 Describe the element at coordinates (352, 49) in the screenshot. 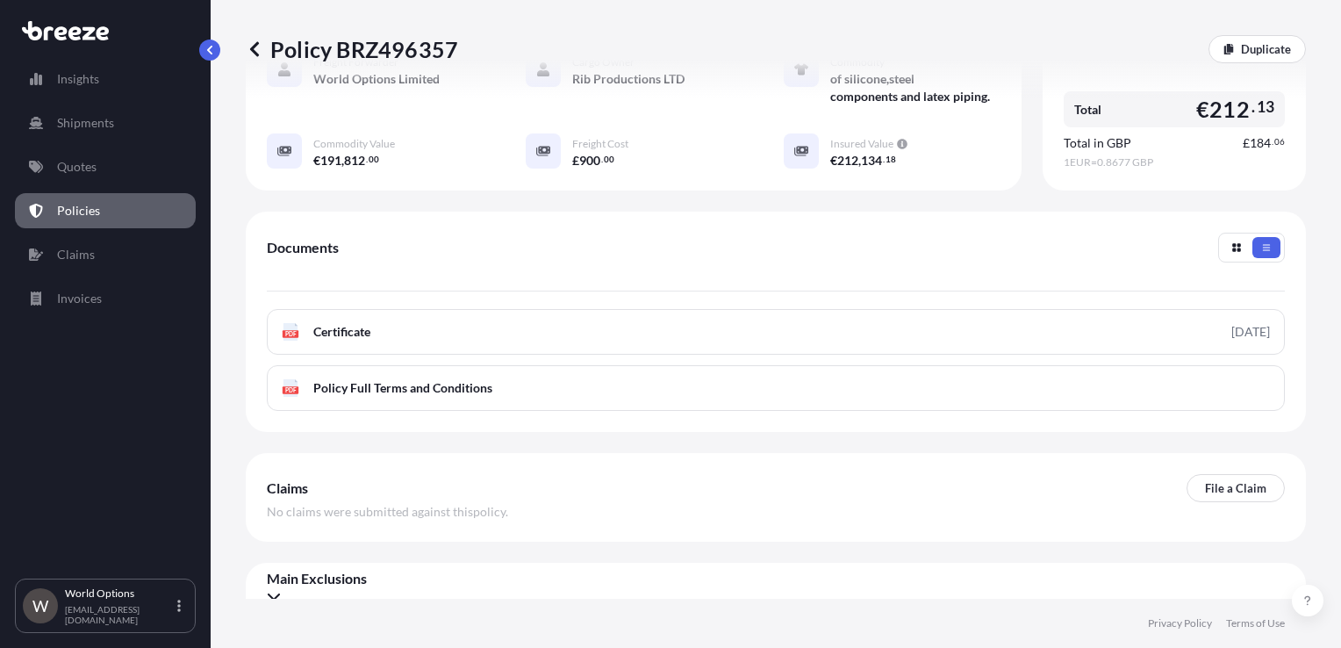

I see `p: Policy BRZ496357` at that location.